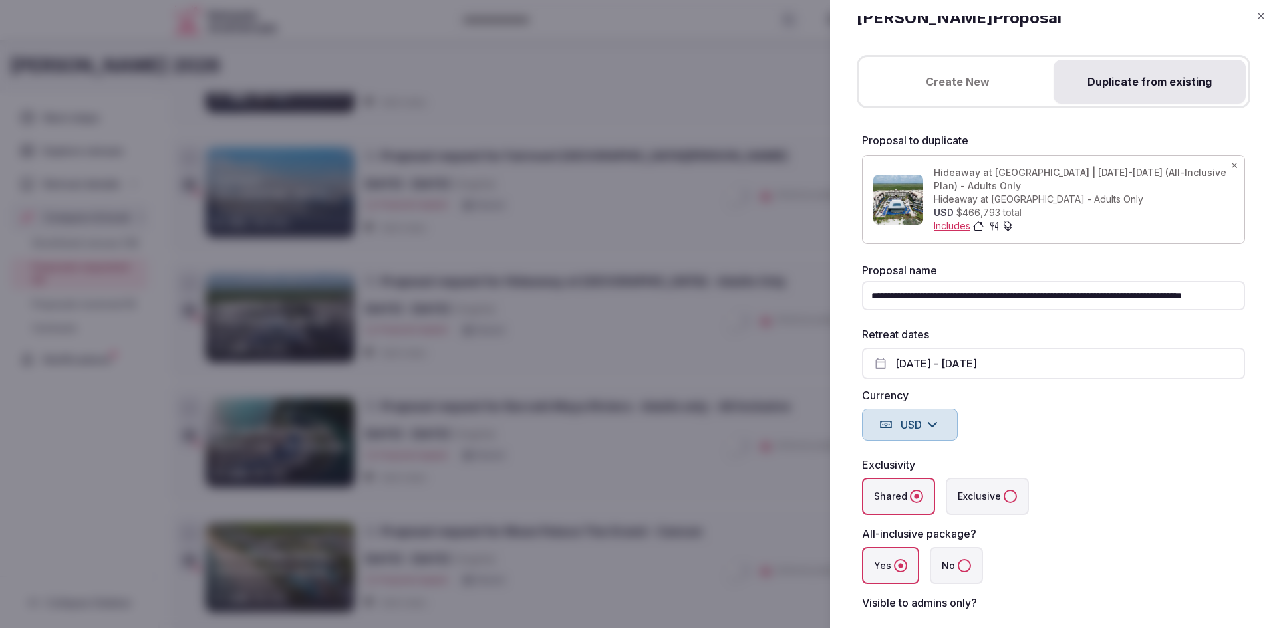 This screenshot has width=1277, height=628. Describe the element at coordinates (910, 425) in the screenshot. I see `button: USD` at that location.